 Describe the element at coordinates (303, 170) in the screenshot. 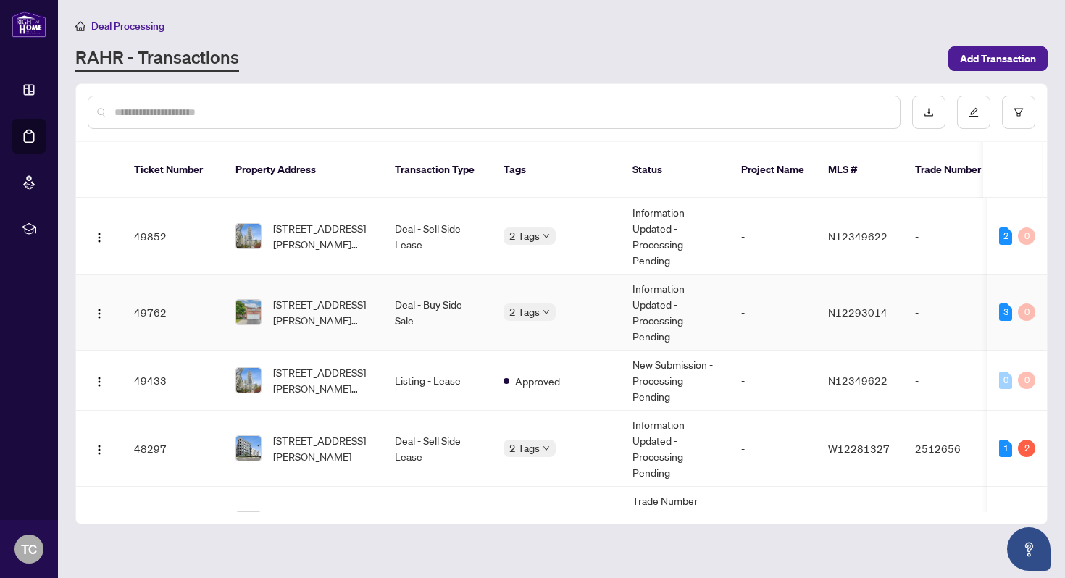

I see `th: Property Address` at that location.